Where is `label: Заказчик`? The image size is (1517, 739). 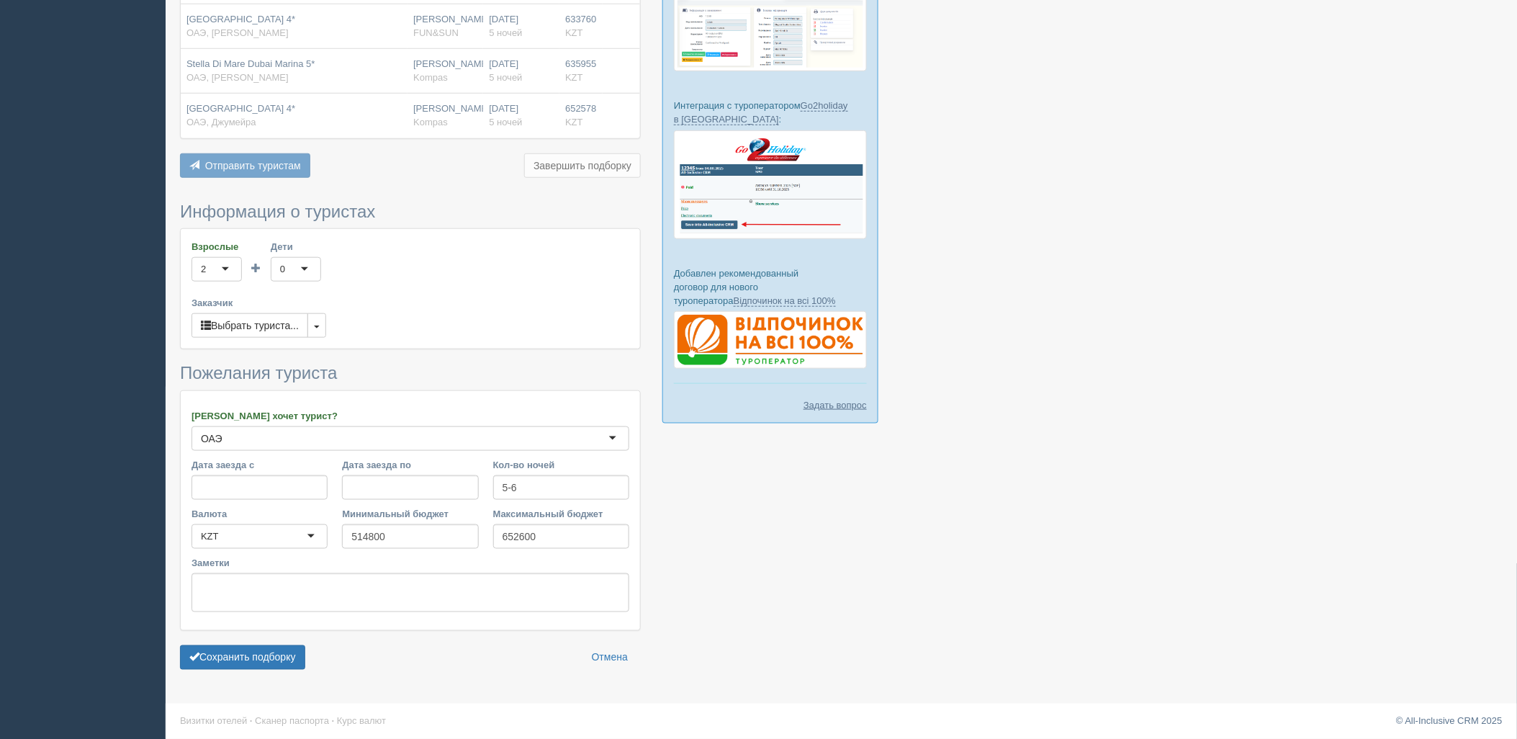
label: Заказчик is located at coordinates (410, 302).